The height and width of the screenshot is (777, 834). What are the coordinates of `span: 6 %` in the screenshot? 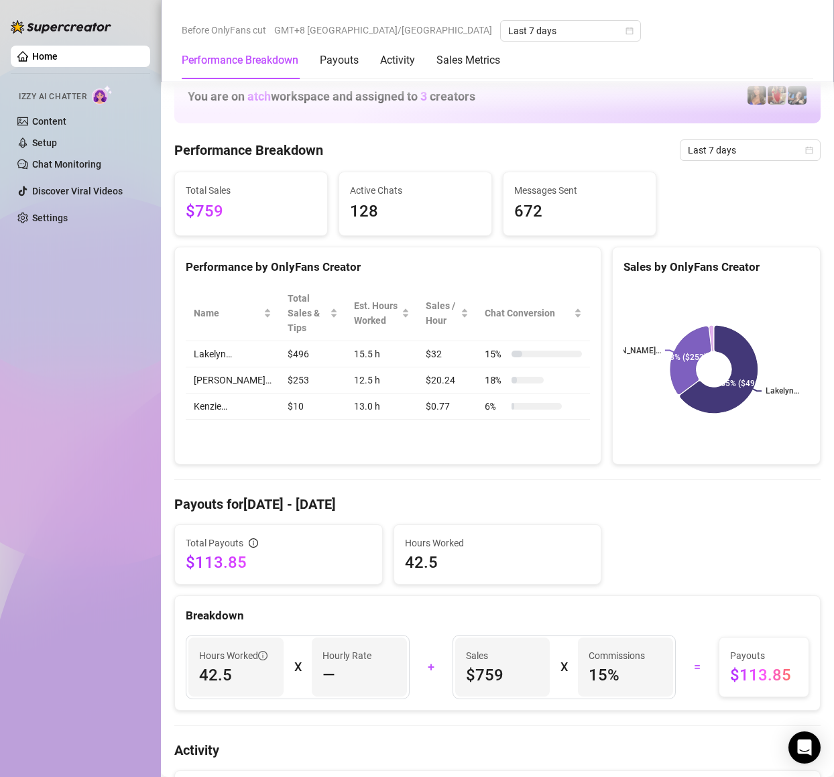 It's located at (496, 406).